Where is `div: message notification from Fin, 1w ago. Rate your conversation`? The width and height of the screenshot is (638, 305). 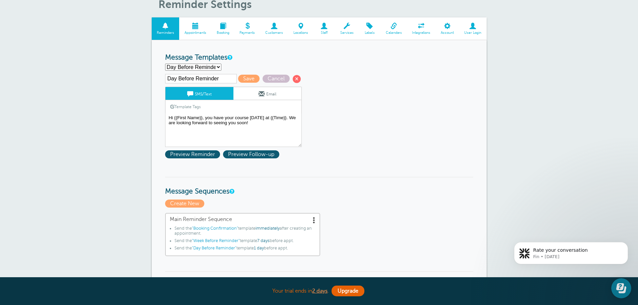 div: message notification from Fin, 1w ago. Rate your conversation is located at coordinates (67, 25).